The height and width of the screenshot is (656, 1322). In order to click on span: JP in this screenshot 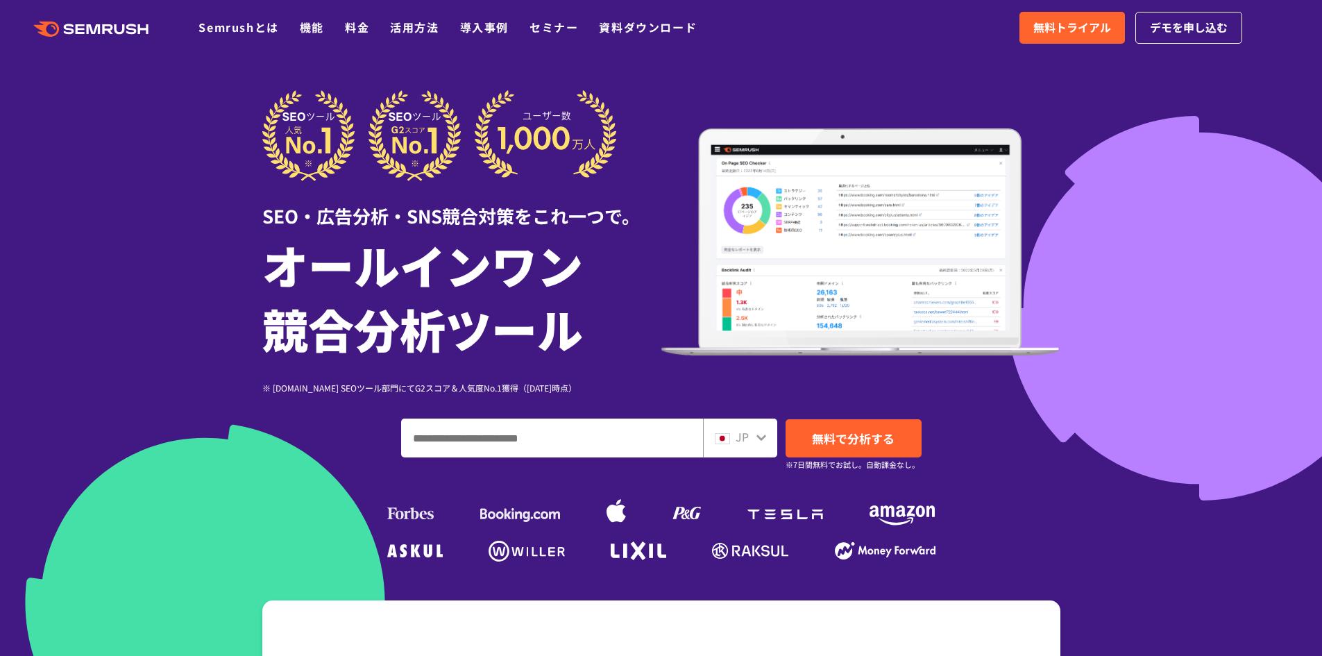, I will do `click(742, 437)`.